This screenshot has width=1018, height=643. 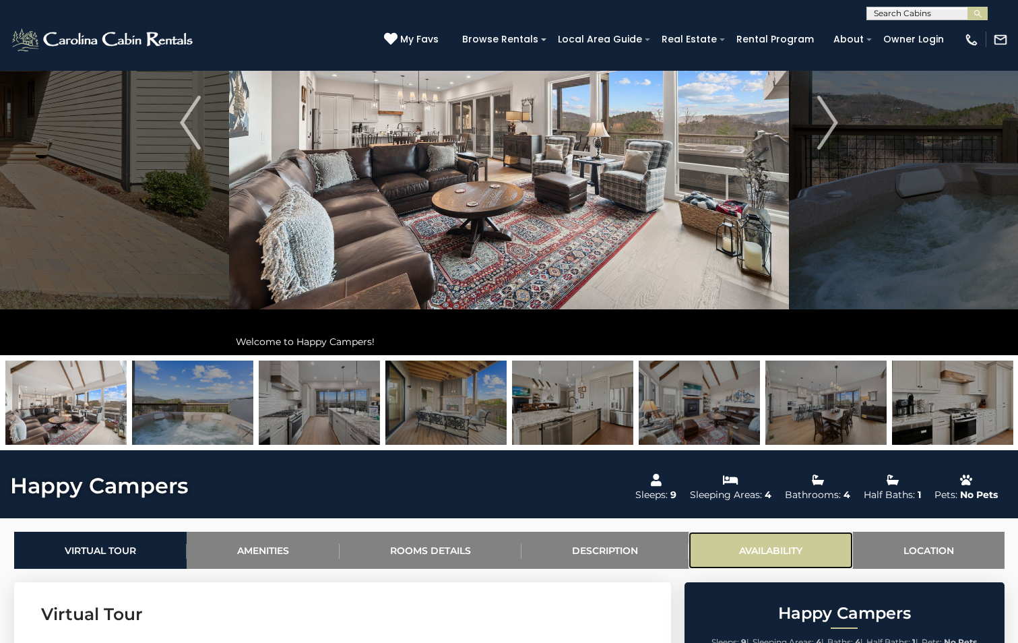 What do you see at coordinates (971, 40) in the screenshot?
I see `img: phone-regular-white.png` at bounding box center [971, 40].